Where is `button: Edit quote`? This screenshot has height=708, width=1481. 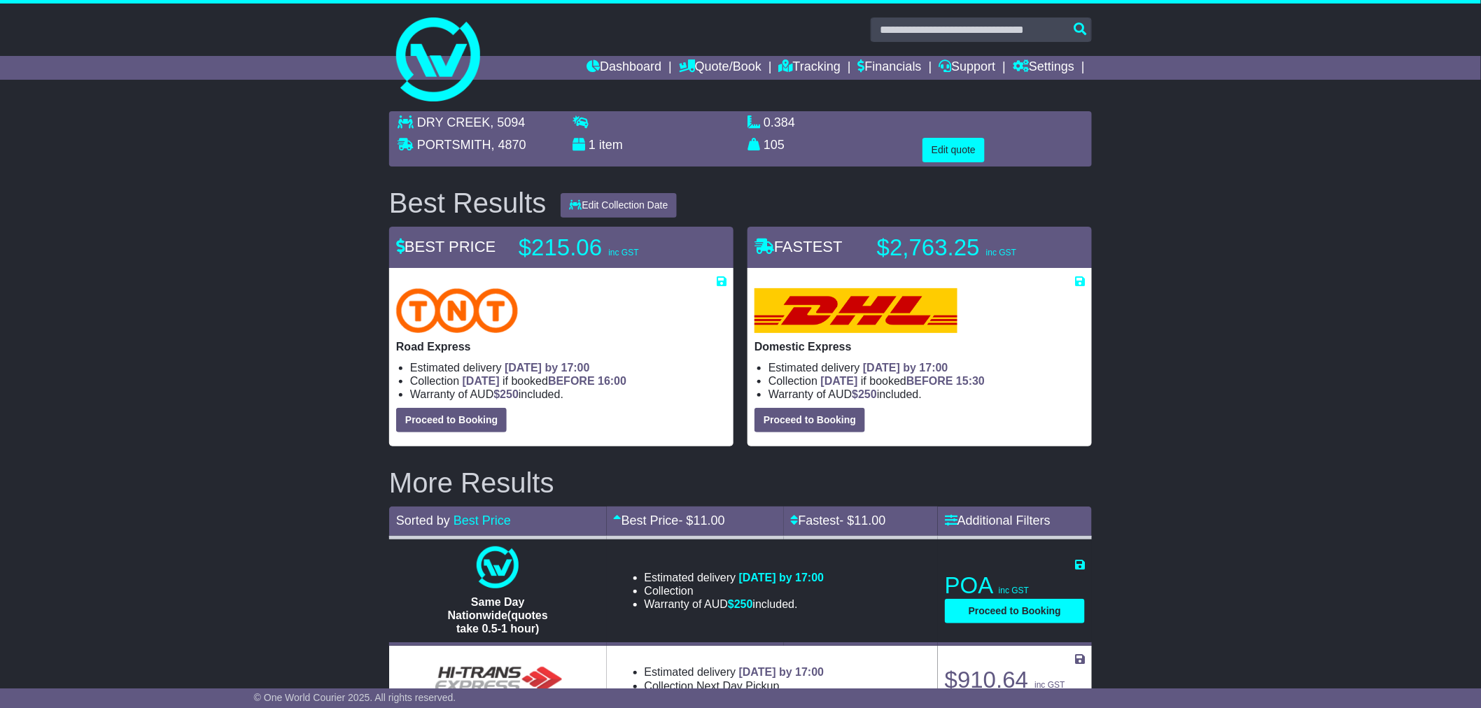
button: Edit quote is located at coordinates (953, 150).